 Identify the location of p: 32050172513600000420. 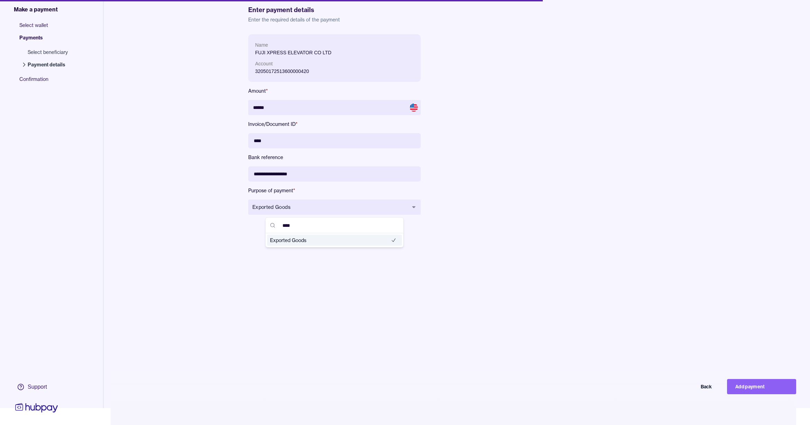
(334, 71).